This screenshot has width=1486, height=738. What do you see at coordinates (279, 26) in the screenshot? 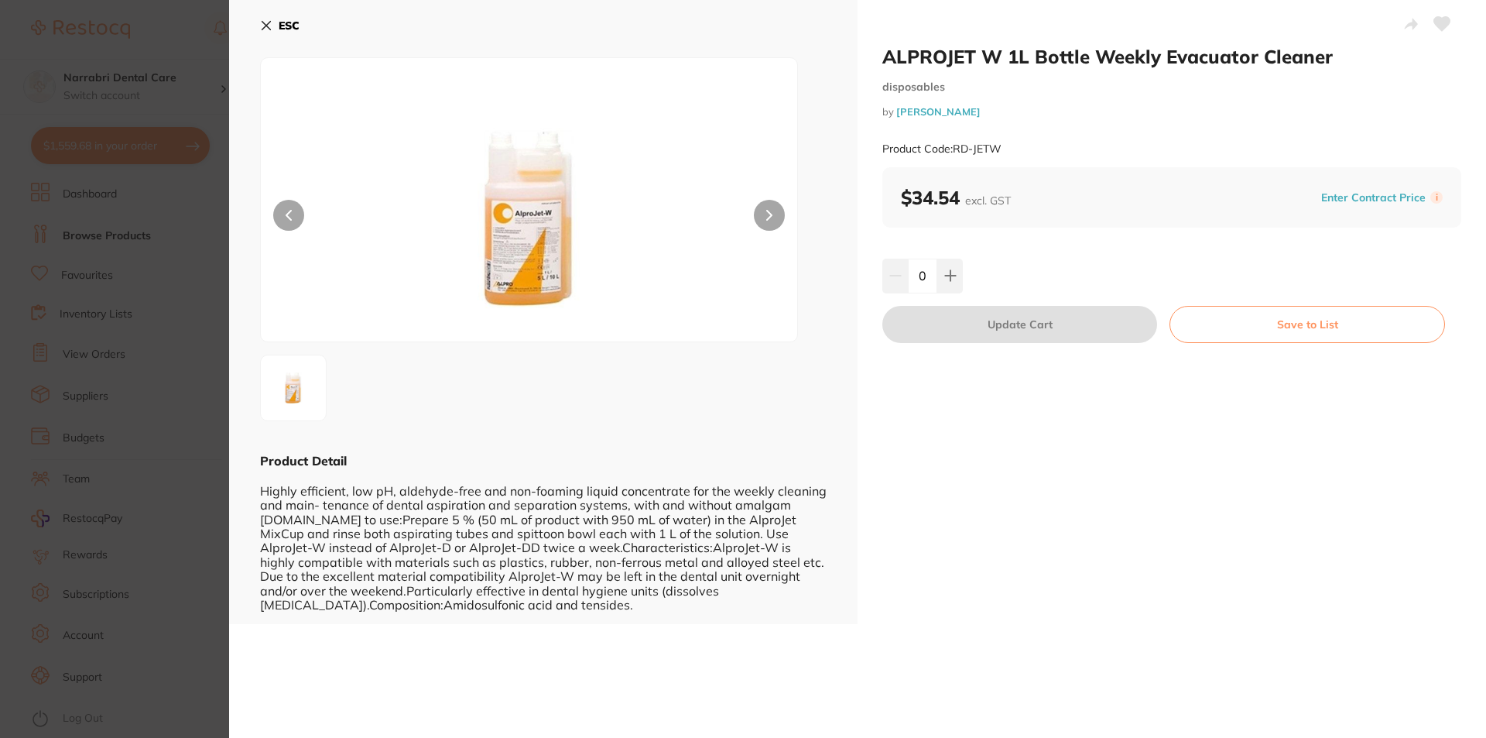
I see `button: ESC` at bounding box center [279, 26].